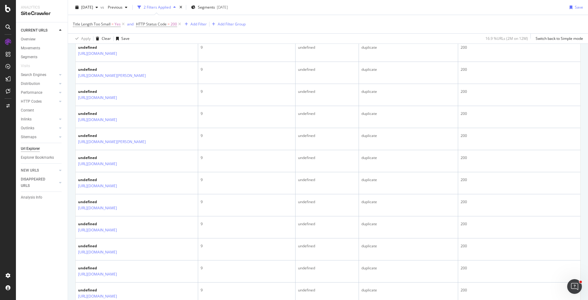  I want to click on div: Visits, so click(25, 66).